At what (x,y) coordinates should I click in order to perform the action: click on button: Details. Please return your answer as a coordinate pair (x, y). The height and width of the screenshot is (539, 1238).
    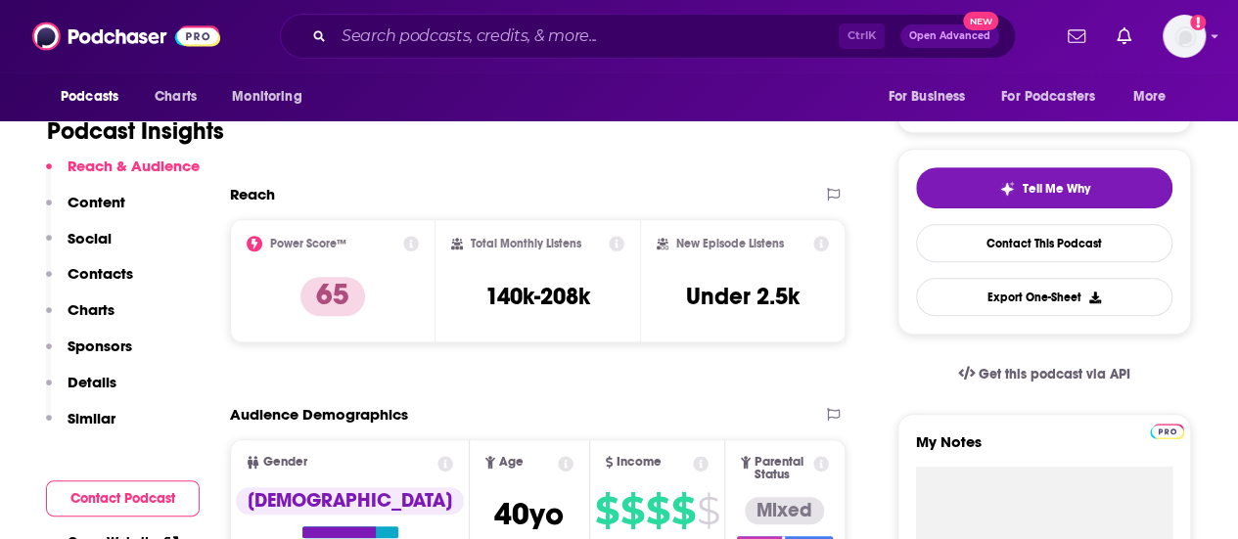
    Looking at the image, I should click on (81, 391).